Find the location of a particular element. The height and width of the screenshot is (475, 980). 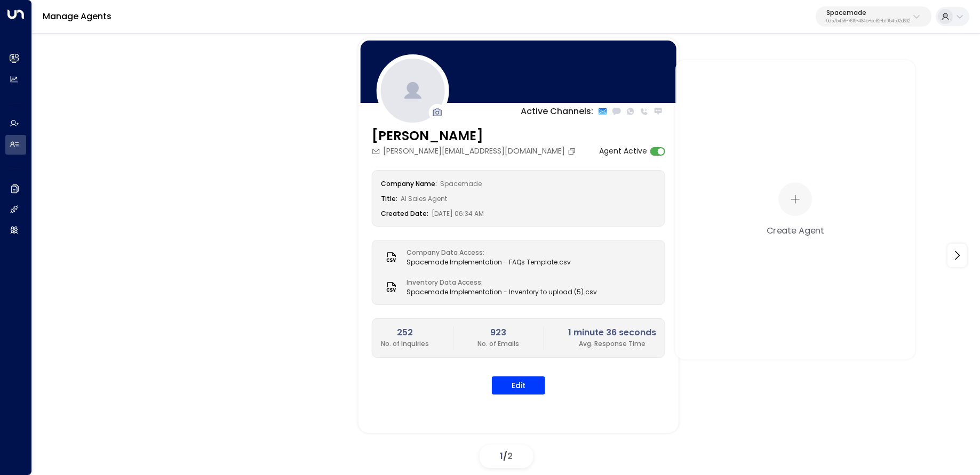

p: Spacemade is located at coordinates (868, 13).